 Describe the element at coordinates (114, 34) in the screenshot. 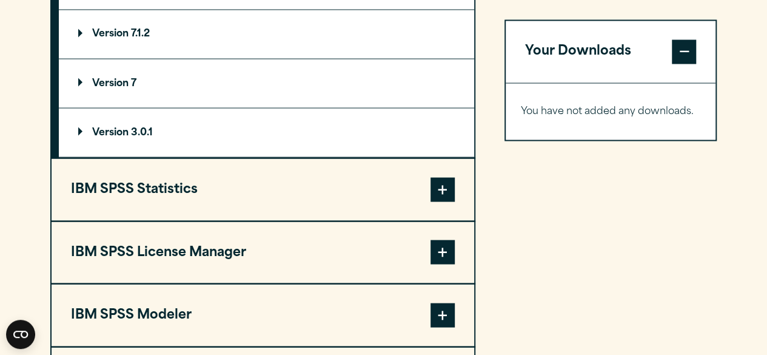

I see `p: Version 7.1.2` at that location.